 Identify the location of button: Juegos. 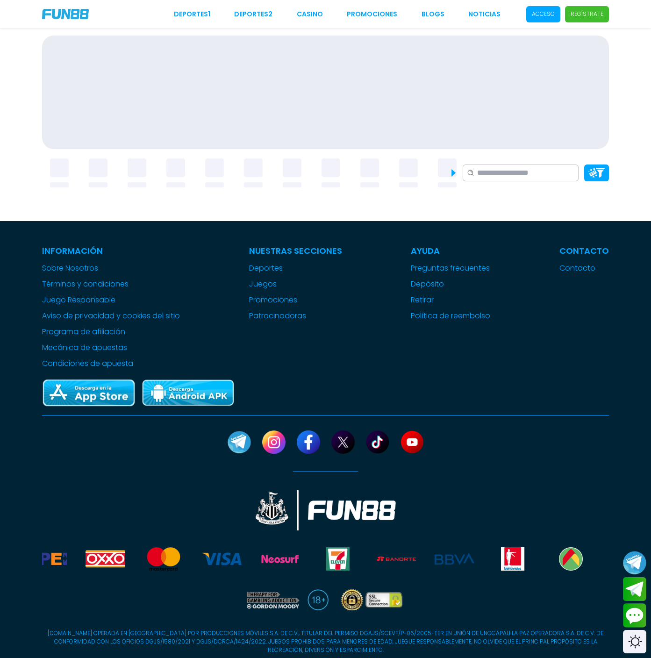
(263, 284).